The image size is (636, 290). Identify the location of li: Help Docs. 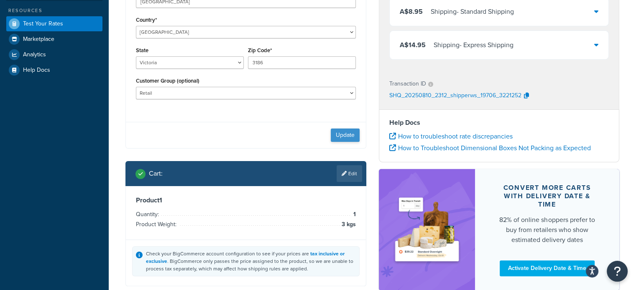
(54, 70).